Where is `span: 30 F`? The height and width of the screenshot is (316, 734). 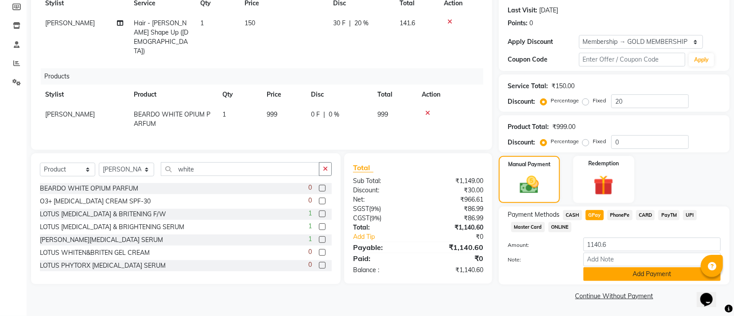 span: 30 F is located at coordinates (339, 23).